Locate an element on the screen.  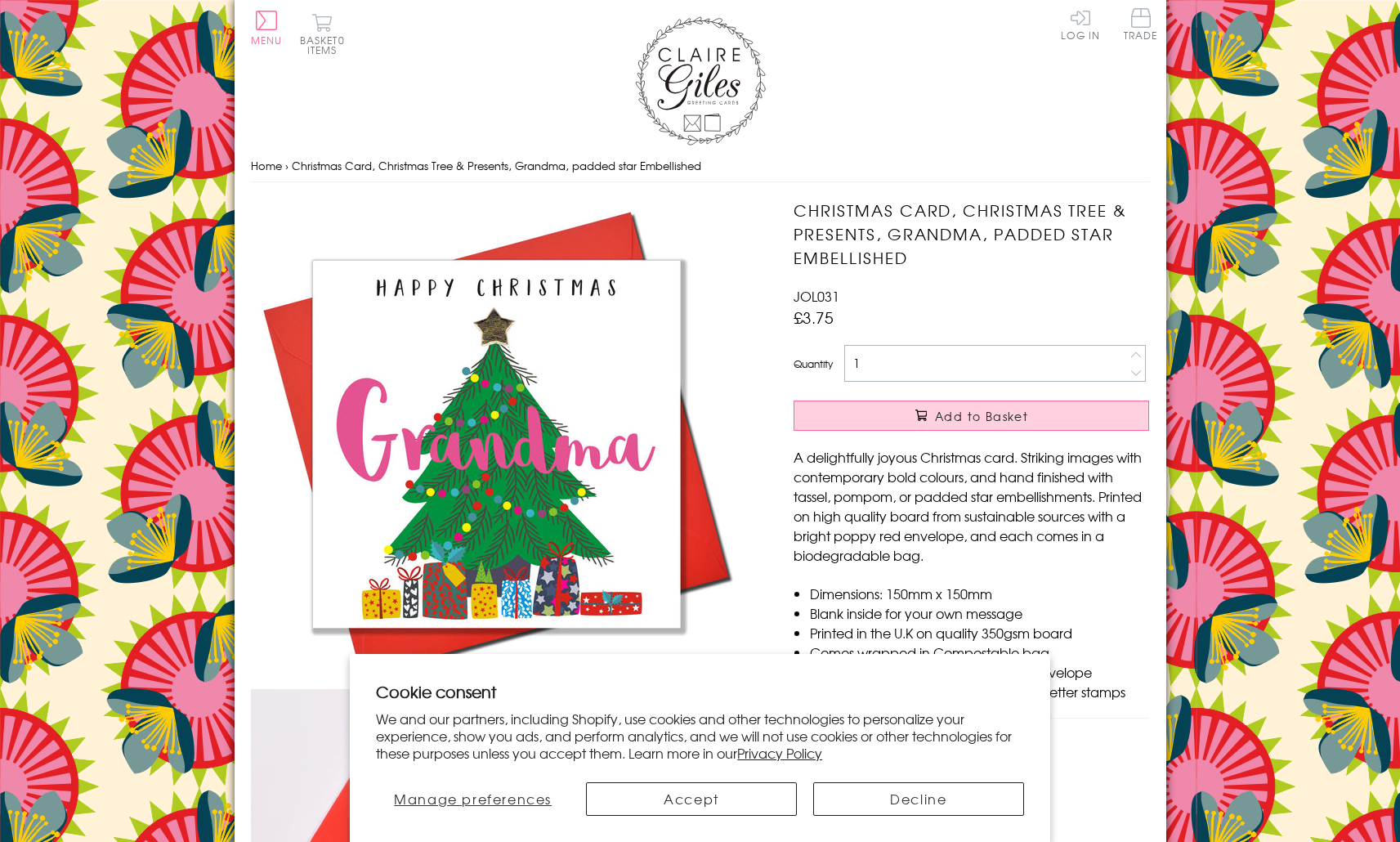
span: Manage preferences is located at coordinates (473, 799).